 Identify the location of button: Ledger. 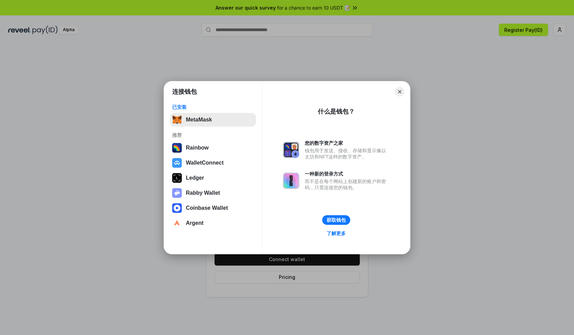
(213, 178).